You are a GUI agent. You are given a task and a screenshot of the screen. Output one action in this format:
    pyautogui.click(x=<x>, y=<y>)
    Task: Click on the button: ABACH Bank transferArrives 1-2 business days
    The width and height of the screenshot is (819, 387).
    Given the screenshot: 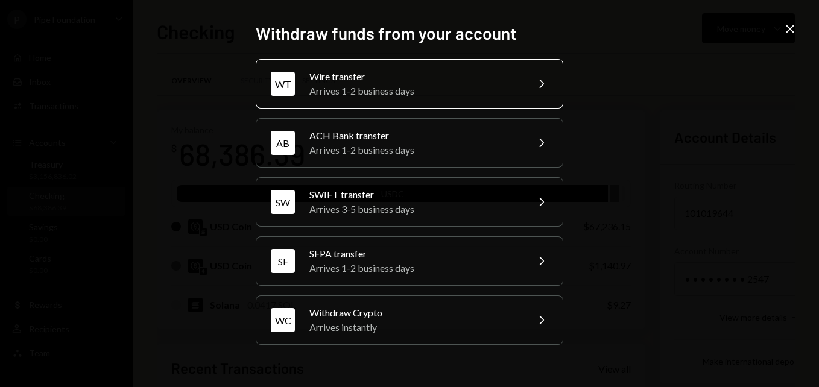 What is the action you would take?
    pyautogui.click(x=409, y=143)
    